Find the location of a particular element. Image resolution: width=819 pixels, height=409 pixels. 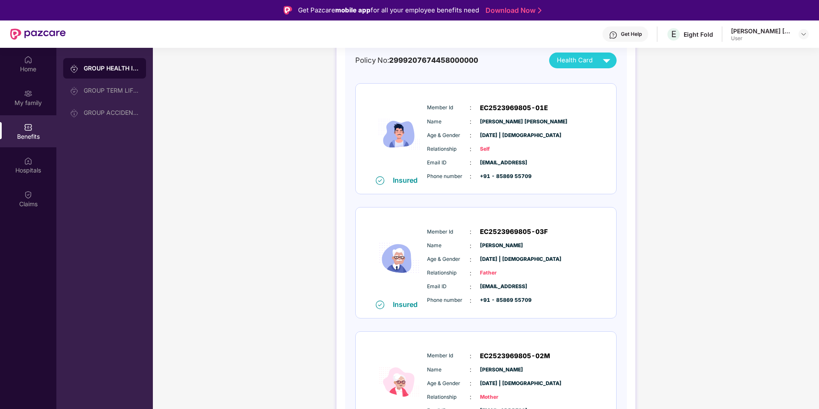

img: svg+xml;base64,PHN2ZyBpZD0iRHJvcGRvd24tMzJ4MzIiIHhtbG5zPSJodHRwOi8vd3d3LnczLm9yZy8yMDAwL3N2ZyIgd2... is located at coordinates (803, 34).